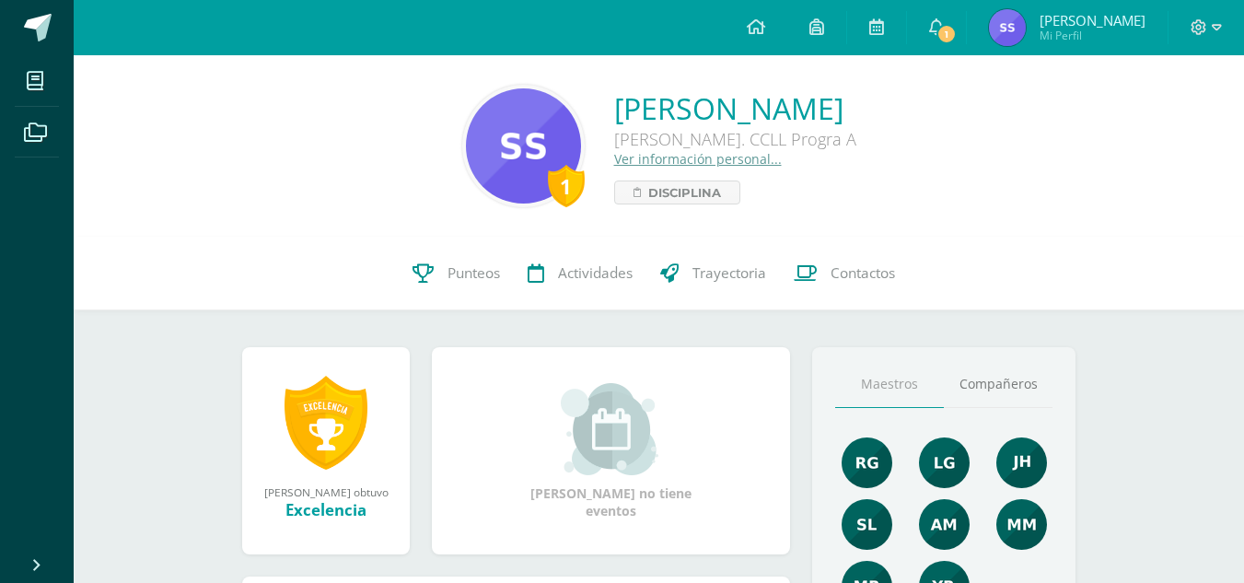  I want to click on a: Maestros, so click(890, 384).